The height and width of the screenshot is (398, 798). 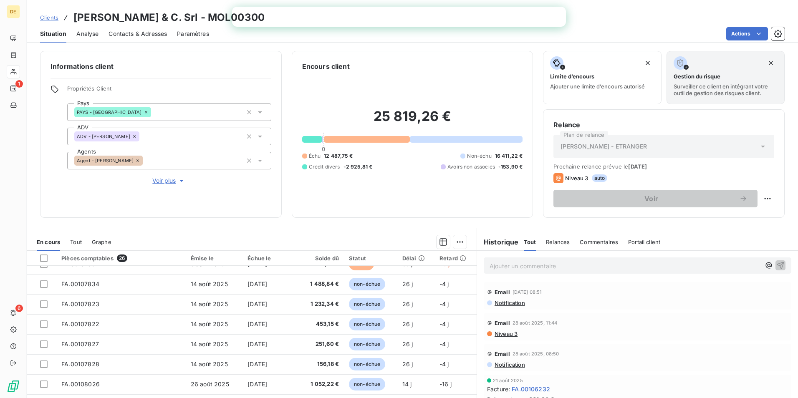 What do you see at coordinates (509, 156) in the screenshot?
I see `span: 16 411,22 €` at bounding box center [509, 156].